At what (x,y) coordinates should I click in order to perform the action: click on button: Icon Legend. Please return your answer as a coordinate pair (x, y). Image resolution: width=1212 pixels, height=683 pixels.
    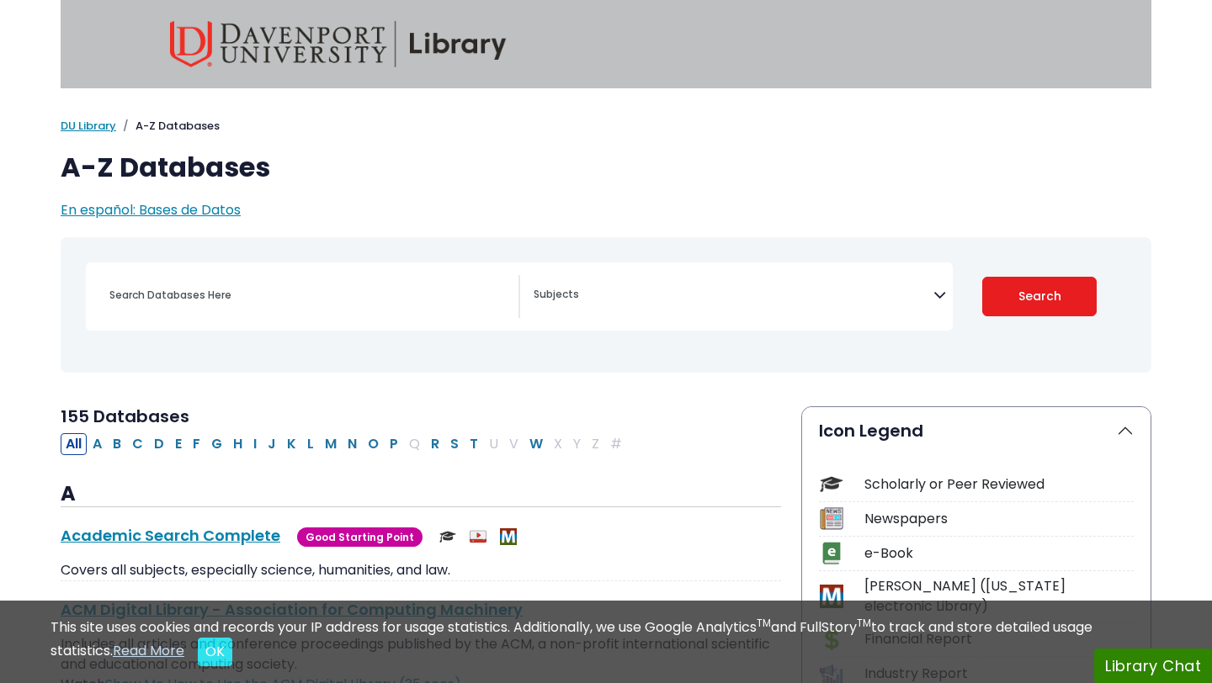
    Looking at the image, I should click on (976, 431).